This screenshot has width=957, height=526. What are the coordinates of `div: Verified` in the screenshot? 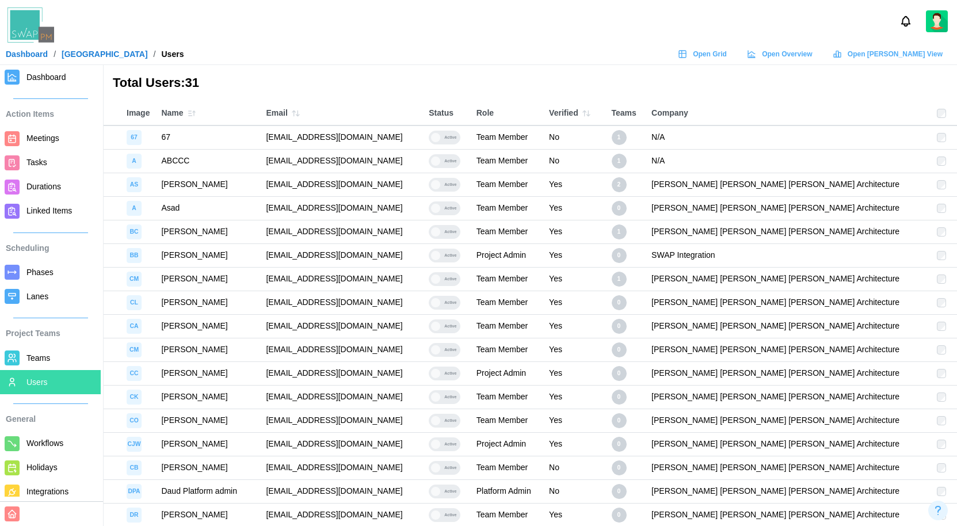 It's located at (574, 113).